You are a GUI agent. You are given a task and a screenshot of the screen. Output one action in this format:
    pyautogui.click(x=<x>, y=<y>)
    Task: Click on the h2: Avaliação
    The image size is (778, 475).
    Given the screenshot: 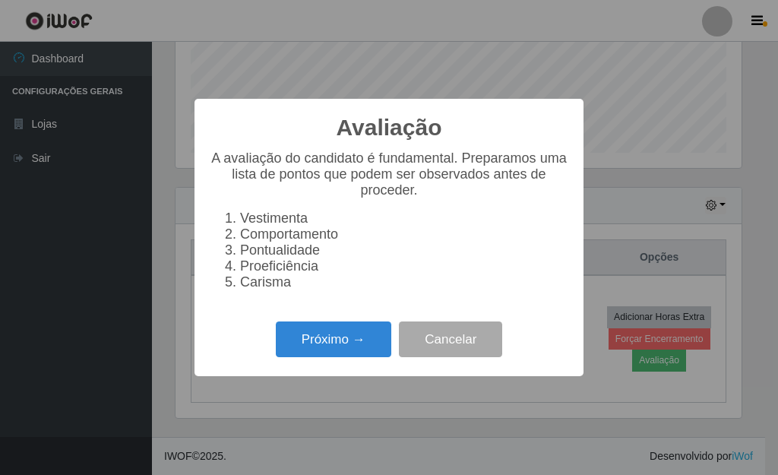 What is the action you would take?
    pyautogui.click(x=389, y=128)
    